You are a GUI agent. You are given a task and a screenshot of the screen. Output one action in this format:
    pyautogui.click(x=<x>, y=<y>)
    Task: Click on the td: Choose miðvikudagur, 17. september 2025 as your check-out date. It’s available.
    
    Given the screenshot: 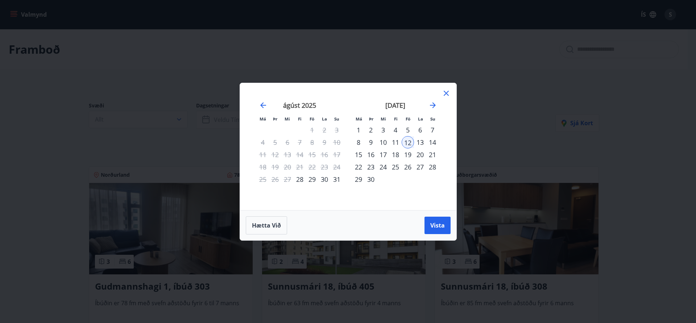 What is the action you would take?
    pyautogui.click(x=383, y=154)
    